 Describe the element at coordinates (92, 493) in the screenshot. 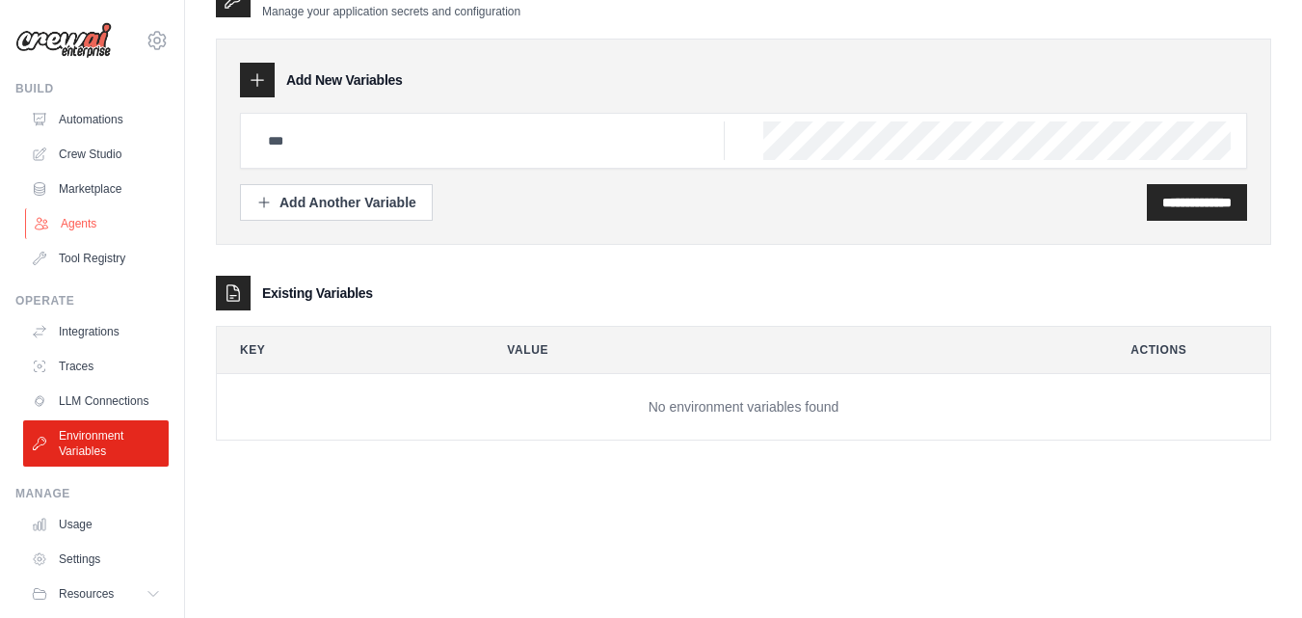

I see `div: Manage` at that location.